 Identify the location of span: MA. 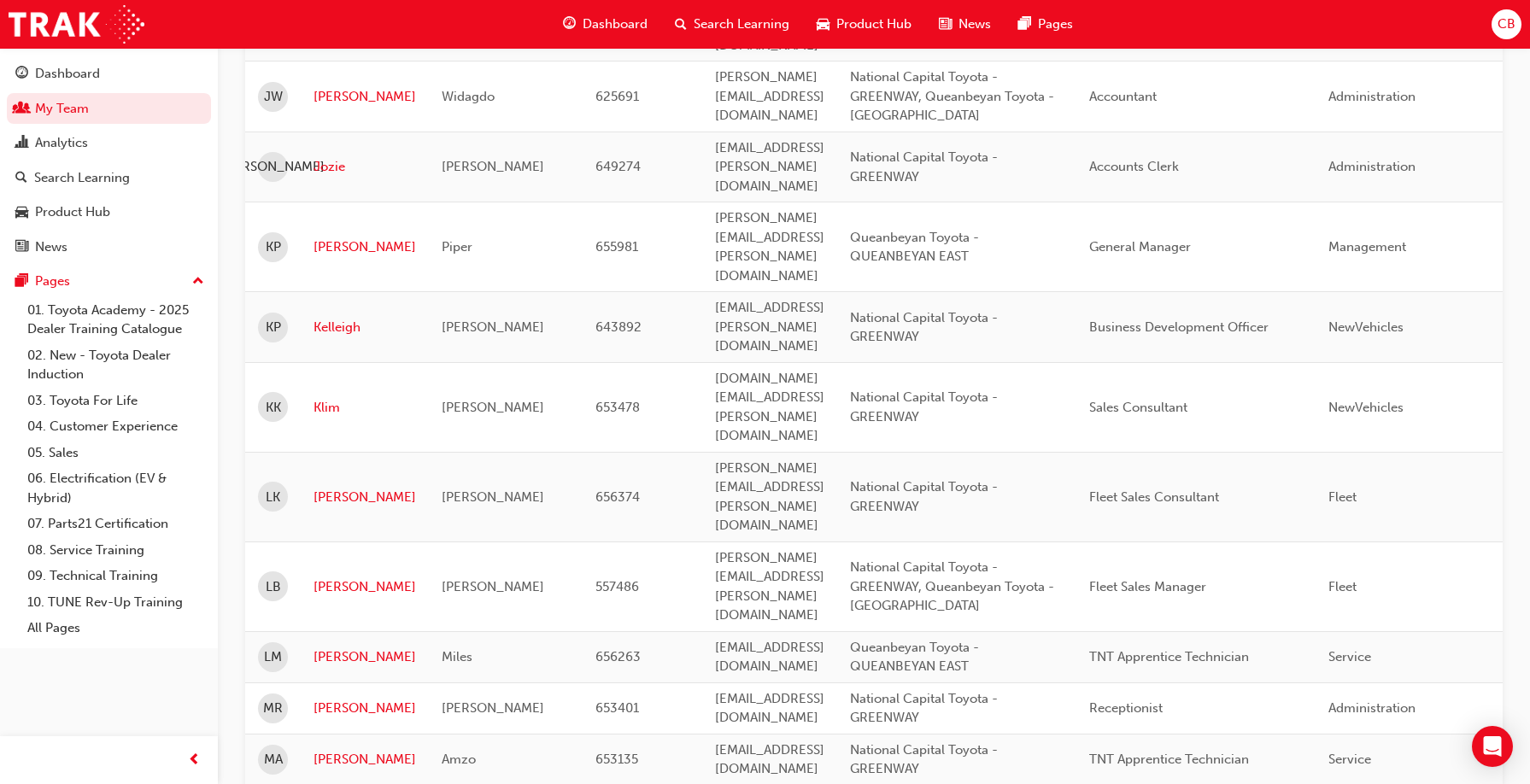
(274, 759).